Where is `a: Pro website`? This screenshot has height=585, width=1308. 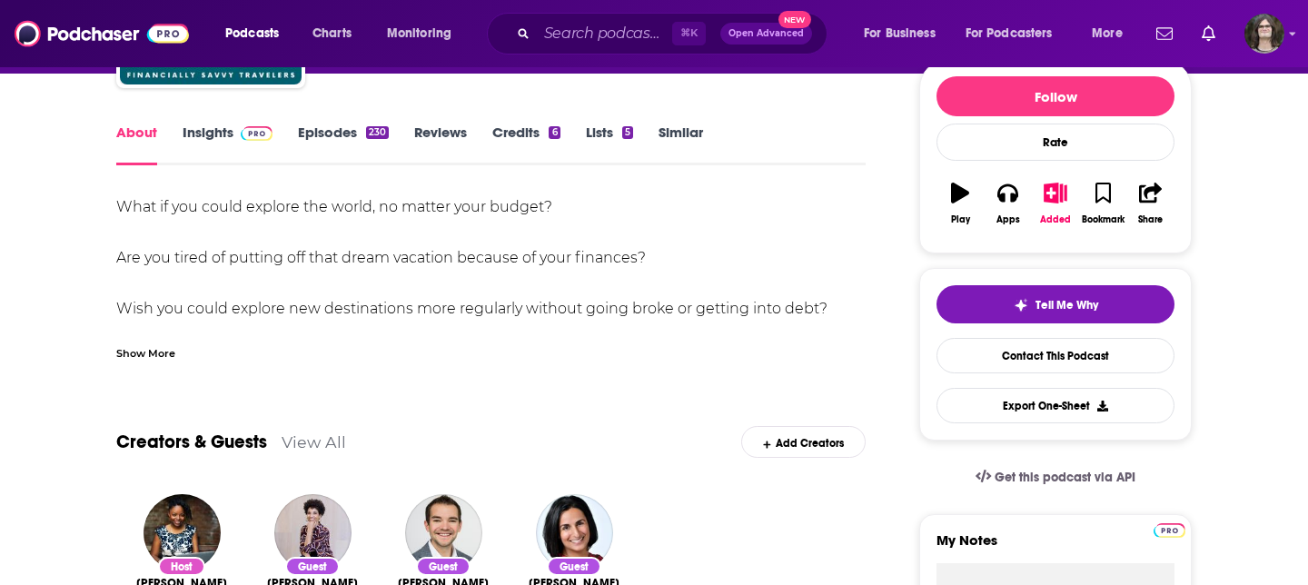 a: Pro website is located at coordinates (1169, 529).